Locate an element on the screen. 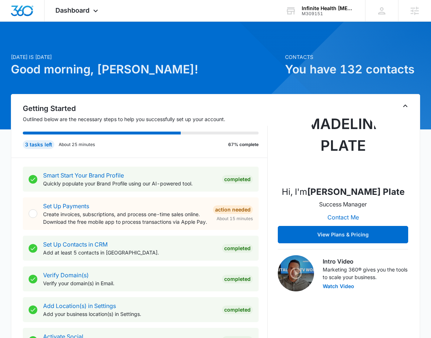 The height and width of the screenshot is (338, 431). p: Hi, I'm is located at coordinates (343, 192).